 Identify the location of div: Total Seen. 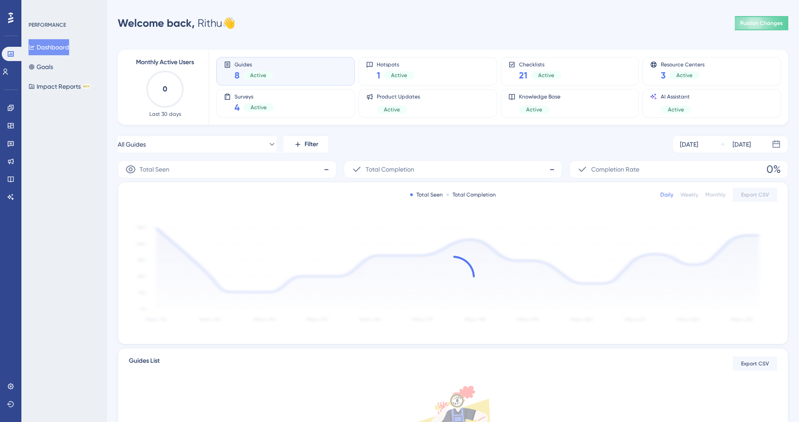
(426, 195).